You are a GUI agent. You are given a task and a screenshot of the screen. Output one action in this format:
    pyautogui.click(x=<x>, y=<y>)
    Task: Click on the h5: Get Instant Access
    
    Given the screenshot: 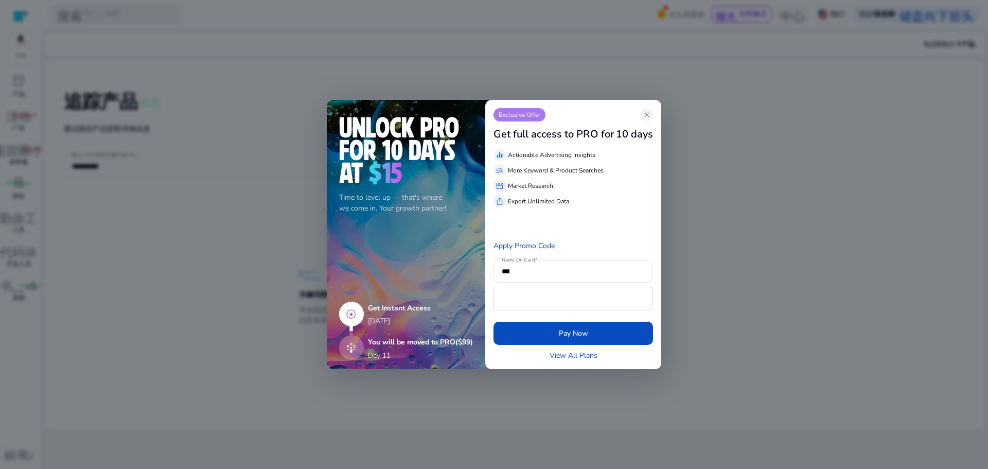 What is the action you would take?
    pyautogui.click(x=420, y=308)
    